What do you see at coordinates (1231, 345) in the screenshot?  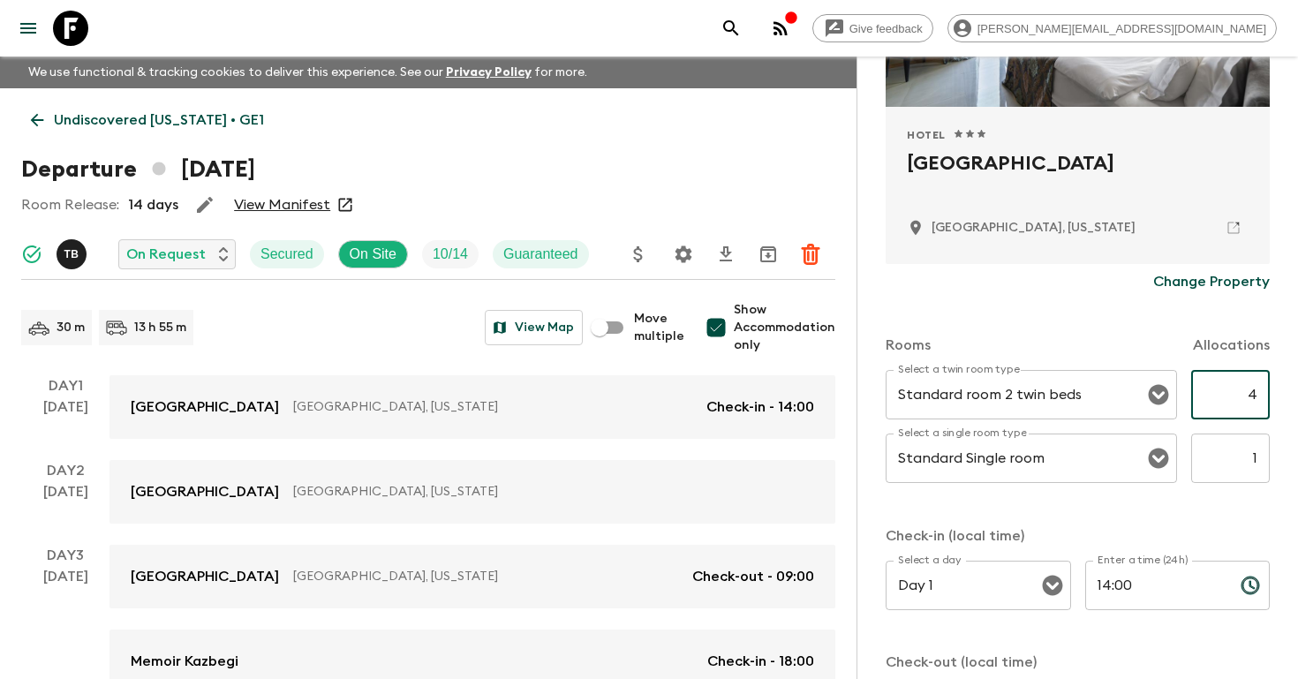 I see `p: Allocations` at bounding box center [1231, 345].